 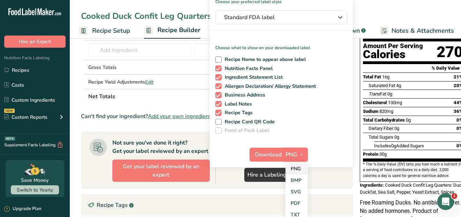 I want to click on span: Fat, so click(x=377, y=94).